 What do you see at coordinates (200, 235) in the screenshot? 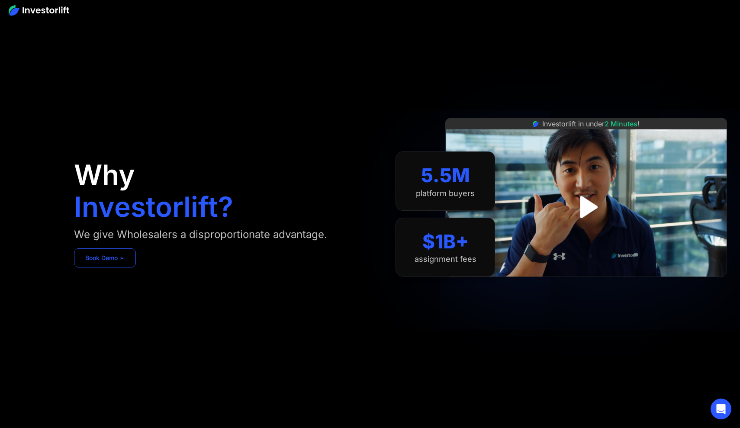
I see `div: We give Wholesalers a disproportionate advantage.` at bounding box center [200, 235].